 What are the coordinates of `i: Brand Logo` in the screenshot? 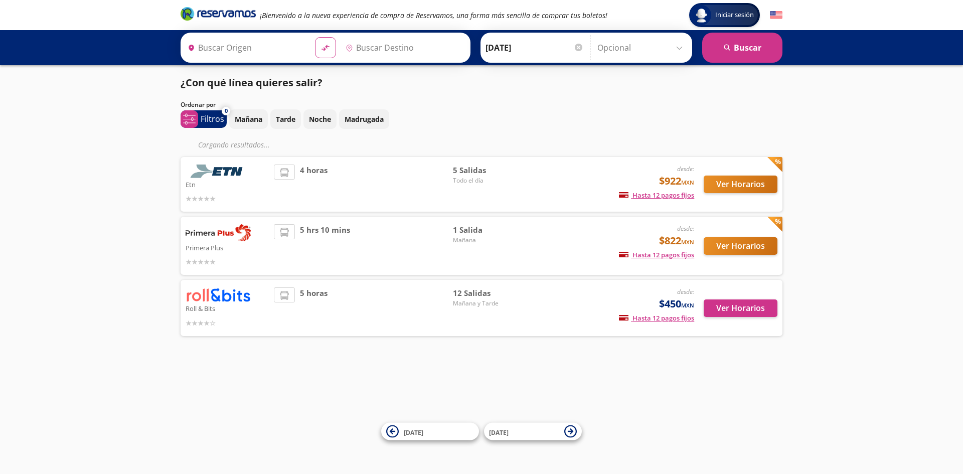 It's located at (218, 14).